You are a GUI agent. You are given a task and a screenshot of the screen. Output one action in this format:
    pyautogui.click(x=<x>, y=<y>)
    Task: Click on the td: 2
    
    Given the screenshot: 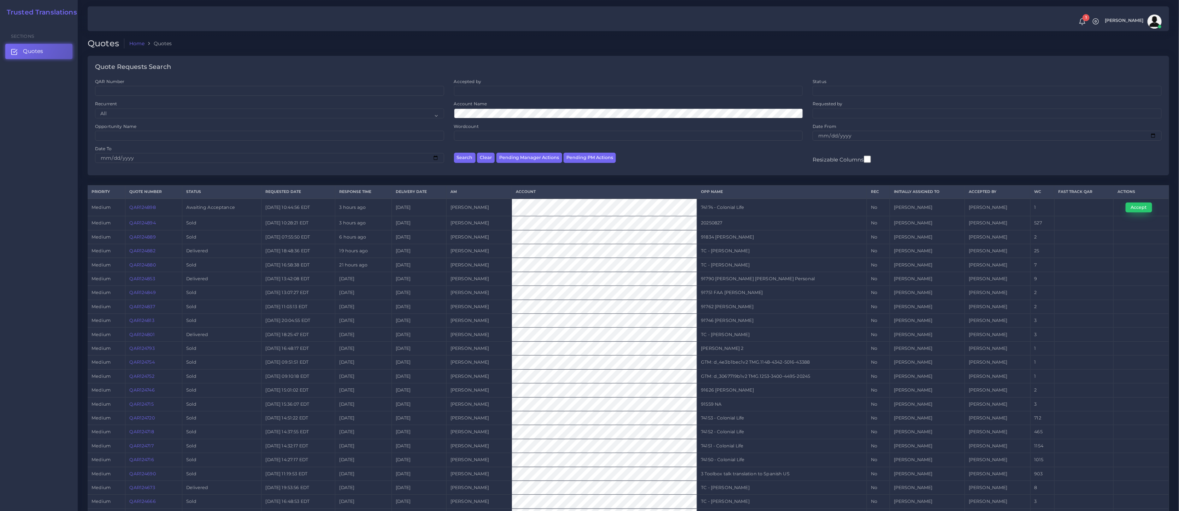 What is the action you would take?
    pyautogui.click(x=1042, y=237)
    